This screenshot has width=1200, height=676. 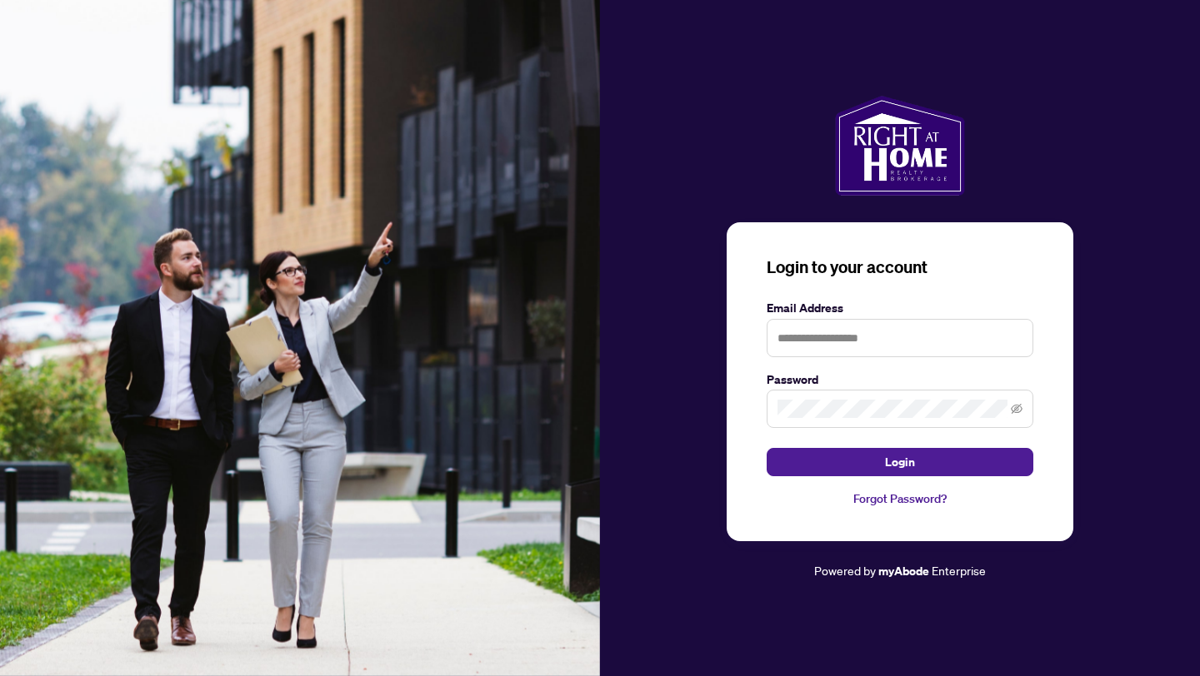 What do you see at coordinates (900, 462) in the screenshot?
I see `button: Login` at bounding box center [900, 462].